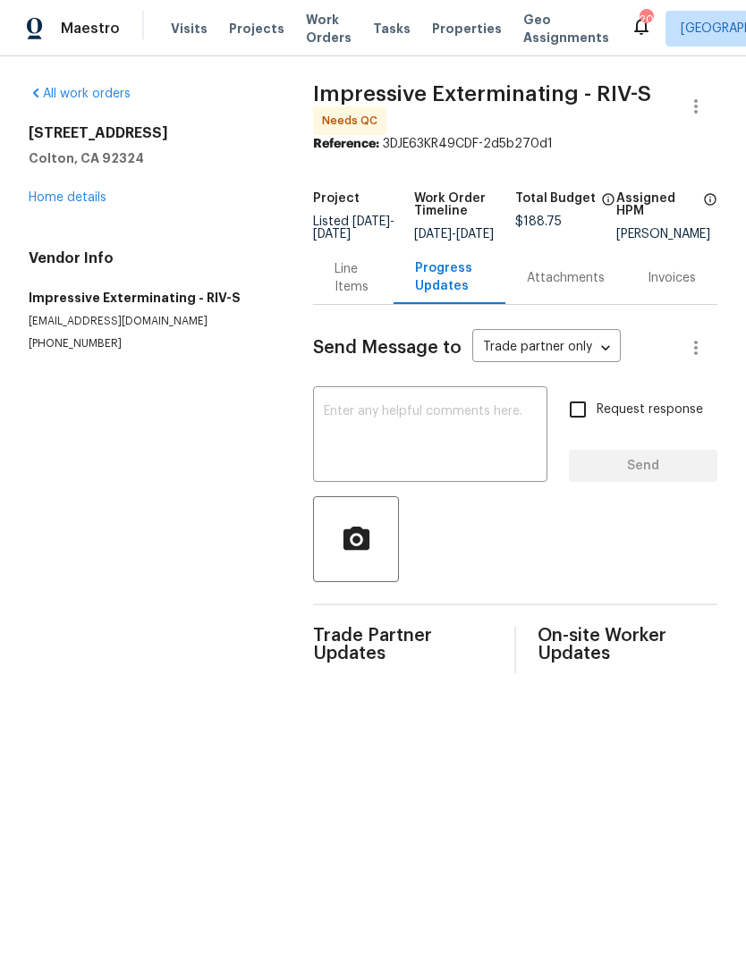  I want to click on span: Tasks, so click(392, 29).